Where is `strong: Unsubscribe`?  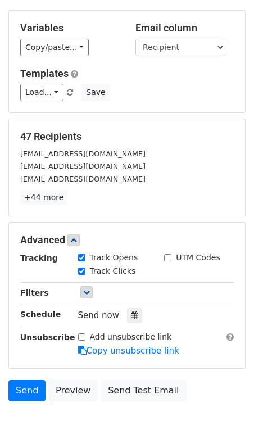
strong: Unsubscribe is located at coordinates (48, 337).